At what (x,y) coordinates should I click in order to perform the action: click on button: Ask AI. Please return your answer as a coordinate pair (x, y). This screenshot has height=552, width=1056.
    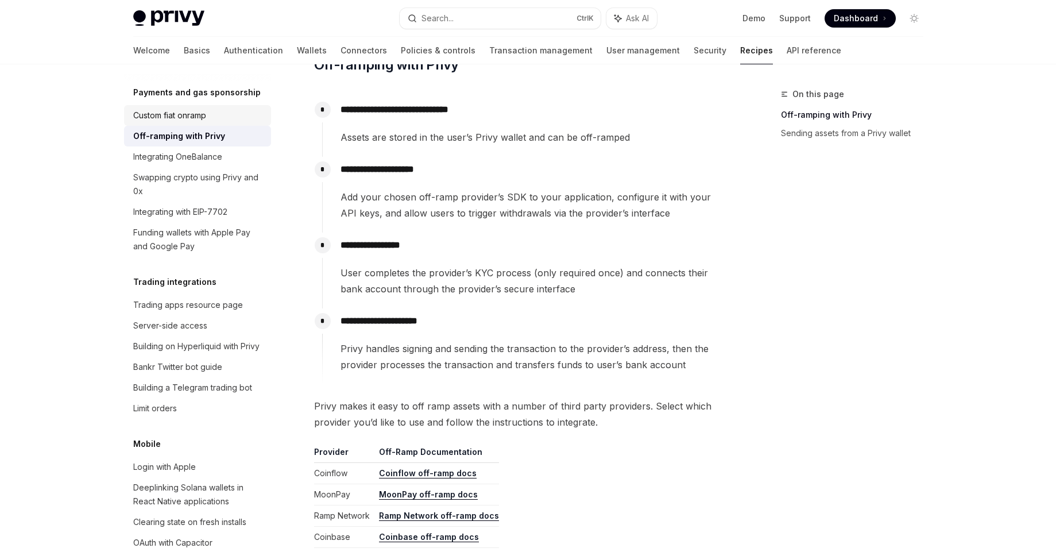
    Looking at the image, I should click on (632, 18).